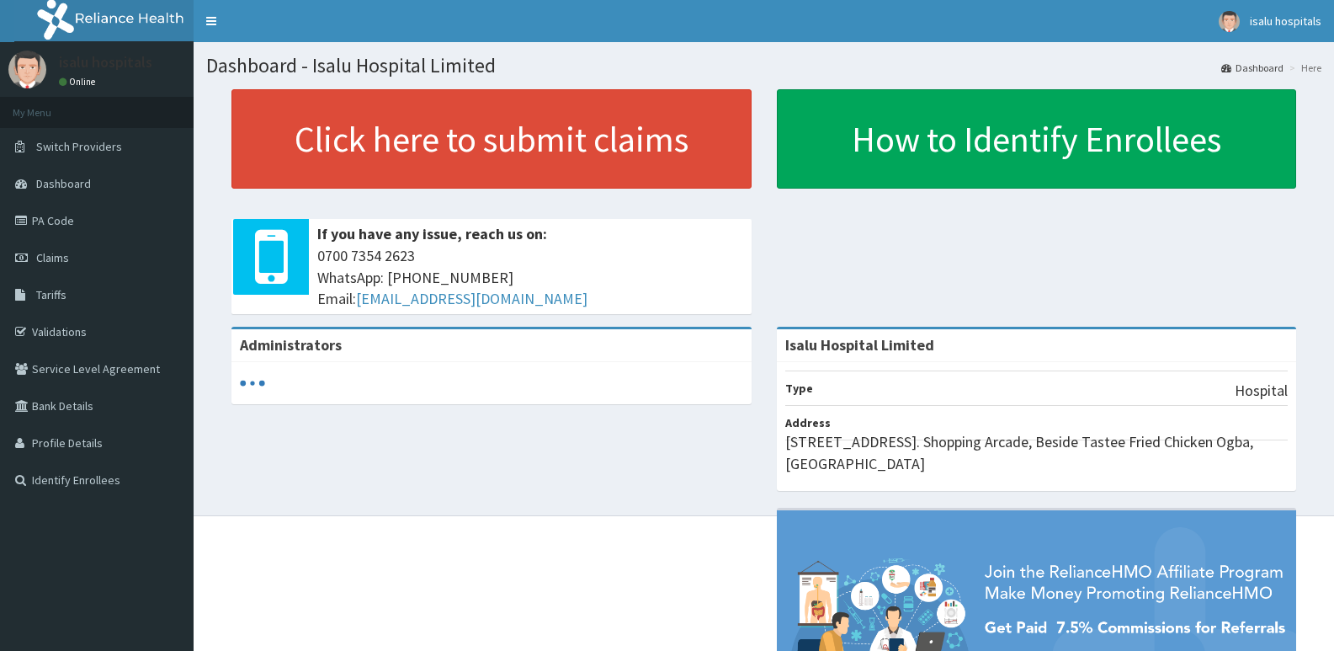 The image size is (1334, 651). What do you see at coordinates (63, 184) in the screenshot?
I see `span: Dashboard` at bounding box center [63, 184].